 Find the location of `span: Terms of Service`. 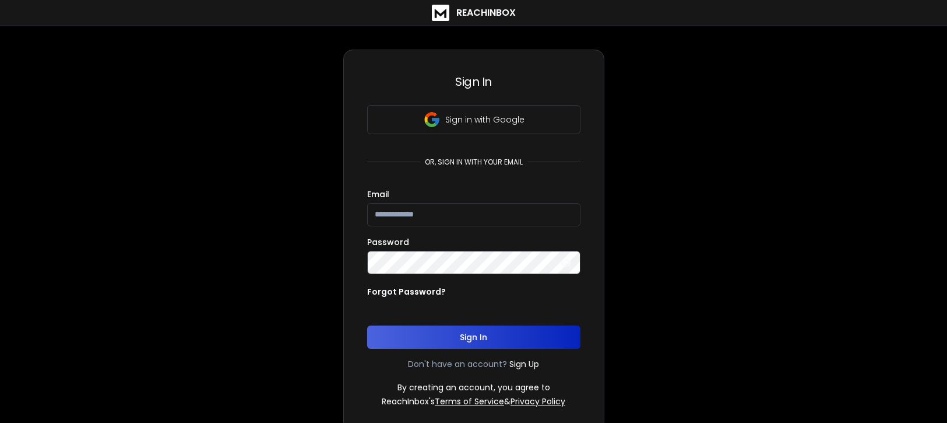

span: Terms of Service is located at coordinates (469, 401).